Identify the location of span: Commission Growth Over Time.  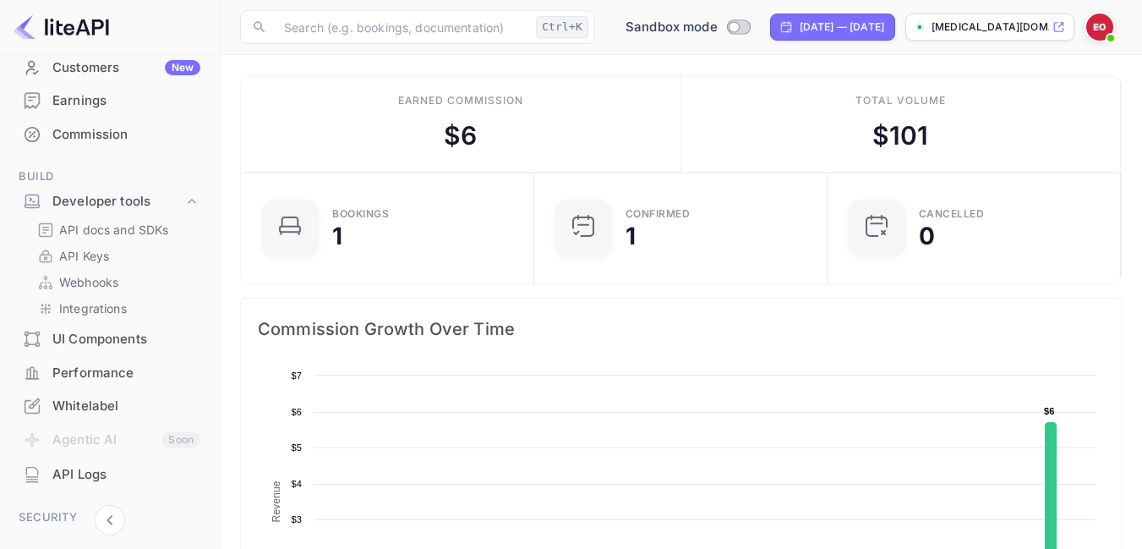
(680, 329).